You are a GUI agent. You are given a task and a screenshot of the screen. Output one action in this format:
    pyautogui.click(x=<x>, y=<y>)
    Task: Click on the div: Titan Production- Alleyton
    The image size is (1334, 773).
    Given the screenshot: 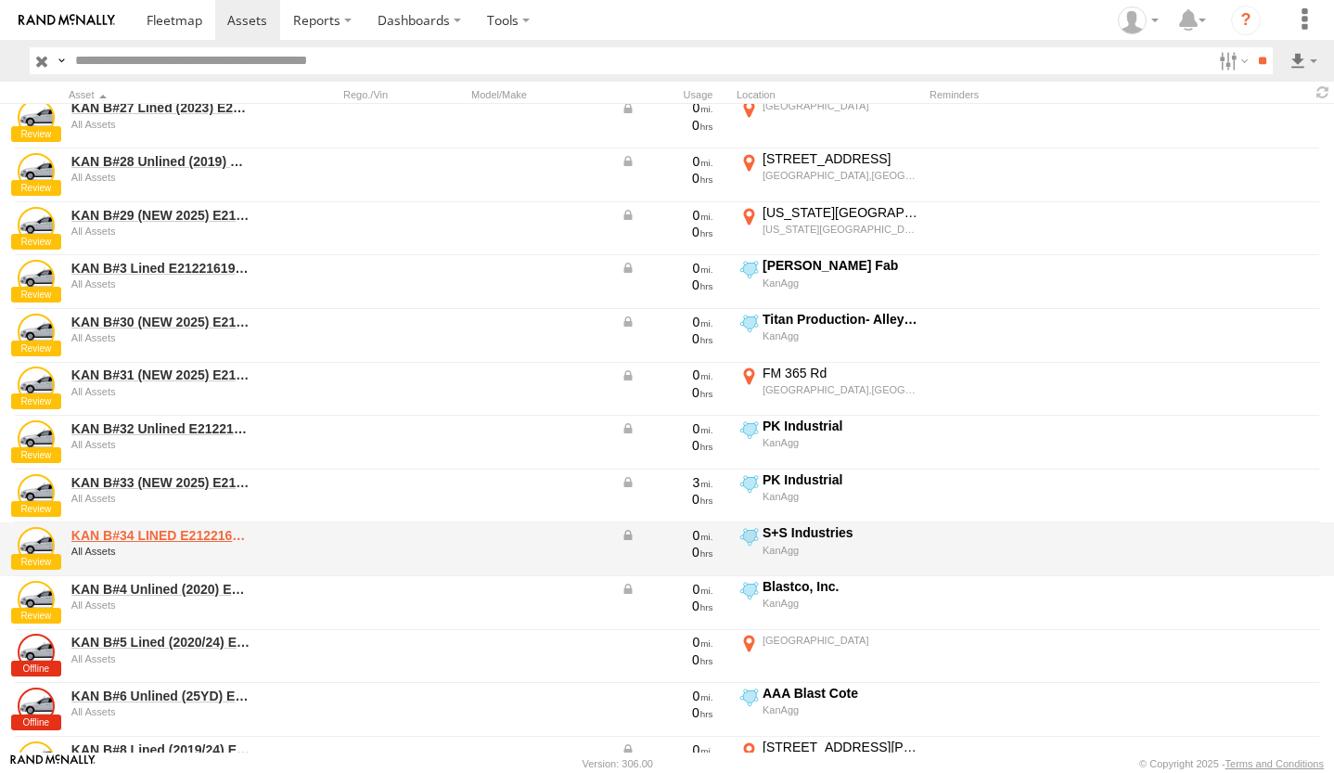 What is the action you would take?
    pyautogui.click(x=840, y=319)
    